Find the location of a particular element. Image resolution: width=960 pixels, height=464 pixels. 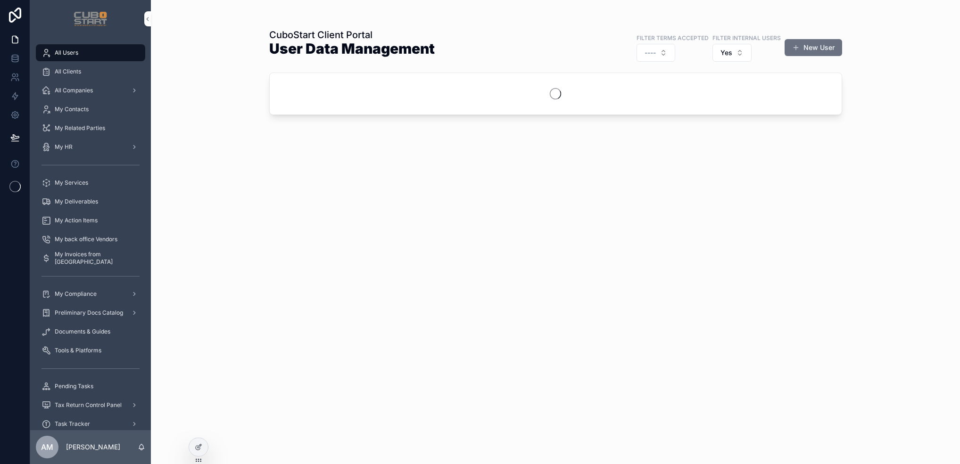

span: Tools & Platforms is located at coordinates (78, 351).